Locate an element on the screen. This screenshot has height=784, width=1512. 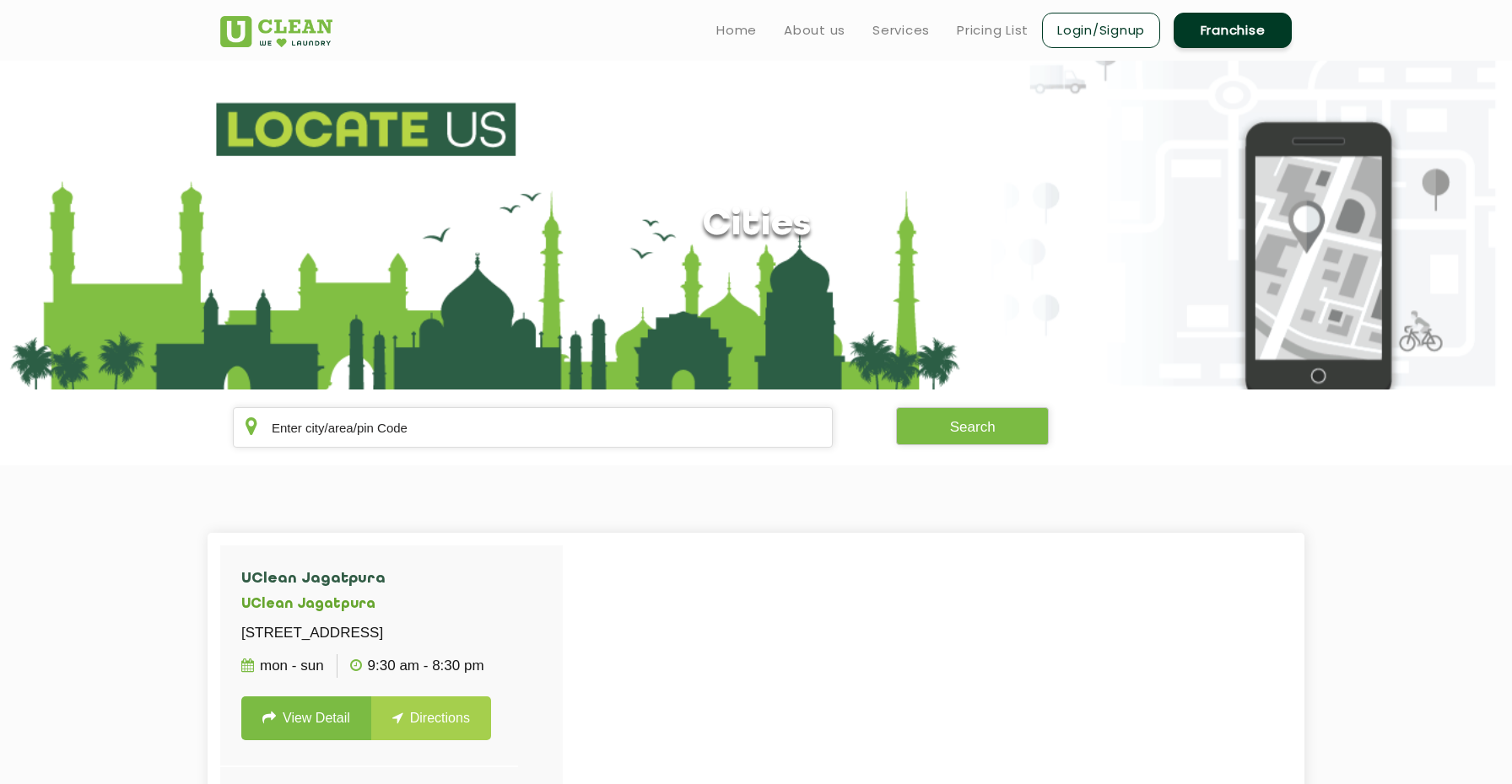
a: About us is located at coordinates (814, 31).